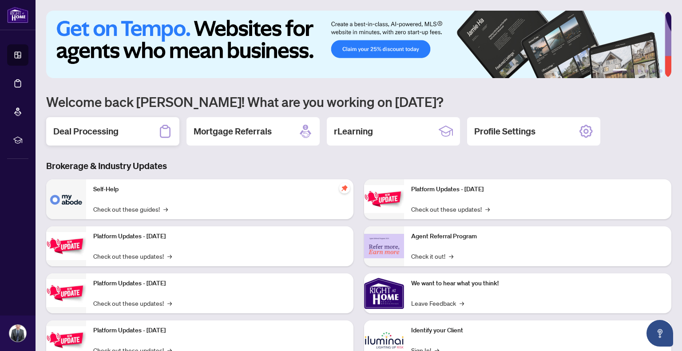  What do you see at coordinates (355, 44) in the screenshot?
I see `img: Slide 0` at bounding box center [355, 44].